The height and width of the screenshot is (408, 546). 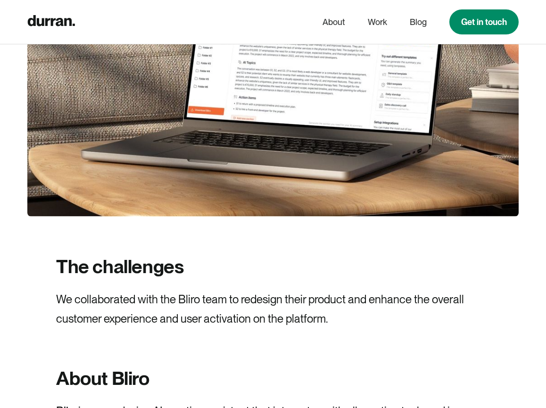 I want to click on a: About, so click(x=334, y=22).